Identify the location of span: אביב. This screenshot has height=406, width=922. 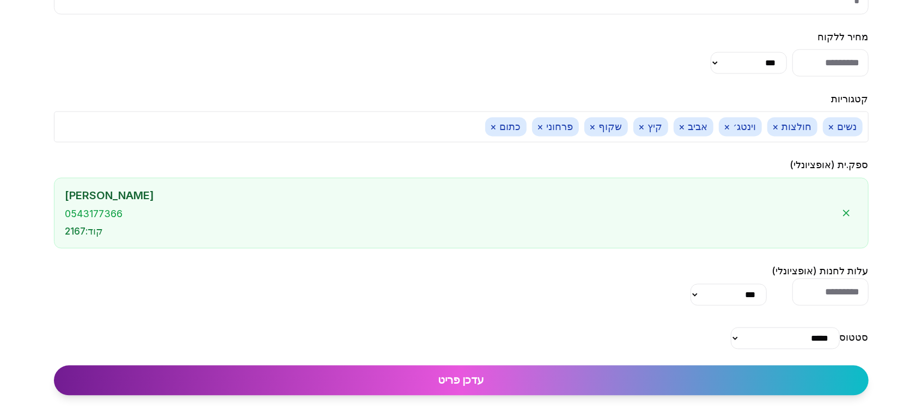
(693, 126).